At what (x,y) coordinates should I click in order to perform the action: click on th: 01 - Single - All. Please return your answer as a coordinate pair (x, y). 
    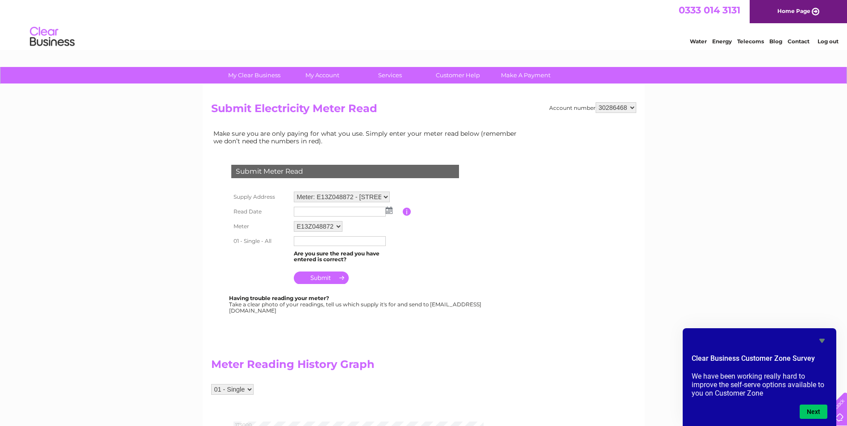
    Looking at the image, I should click on (260, 241).